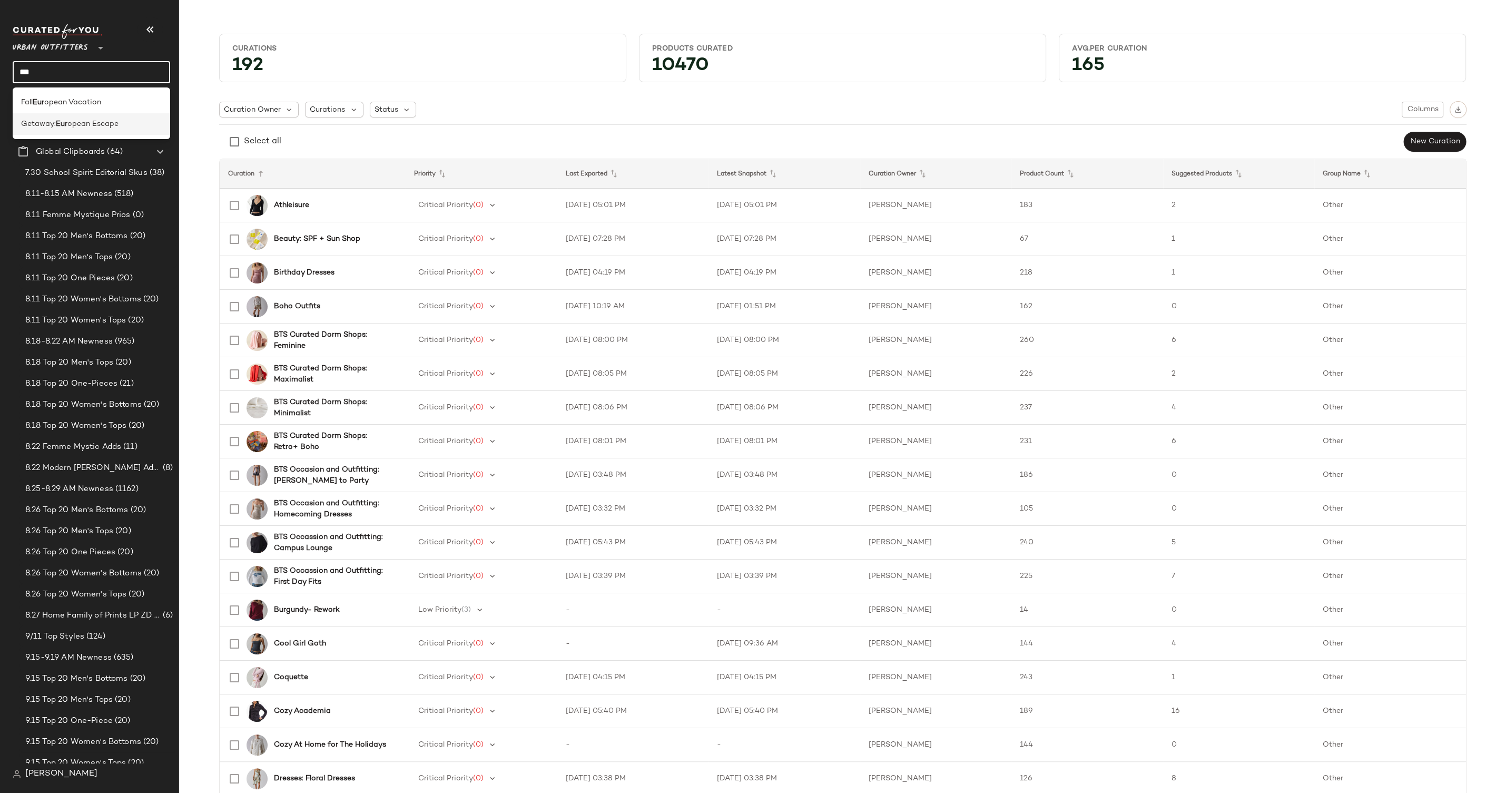  Describe the element at coordinates (1458, 110) in the screenshot. I see `img: svg%3e` at that location.